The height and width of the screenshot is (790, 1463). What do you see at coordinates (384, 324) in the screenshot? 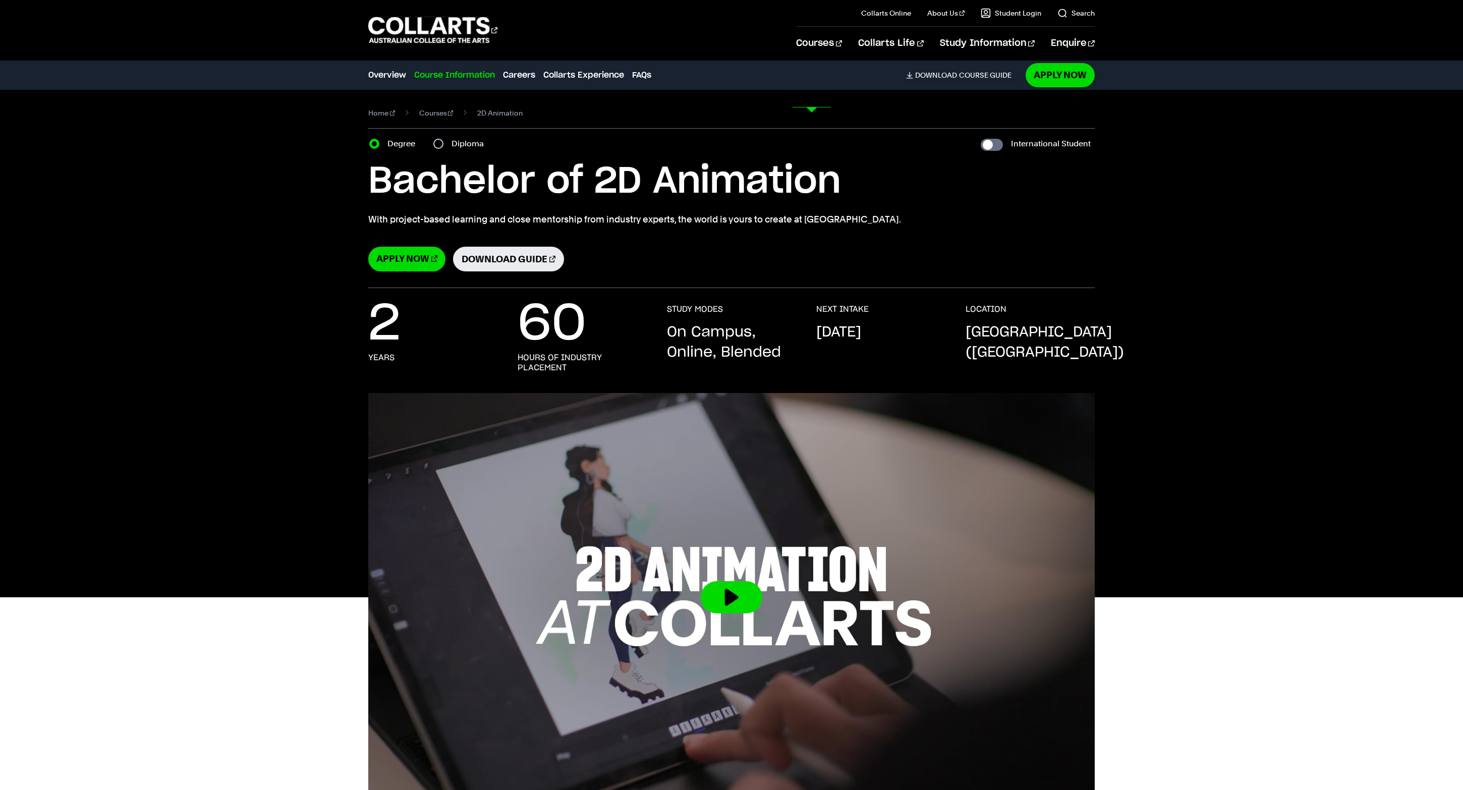
I see `p: 2` at bounding box center [384, 324].